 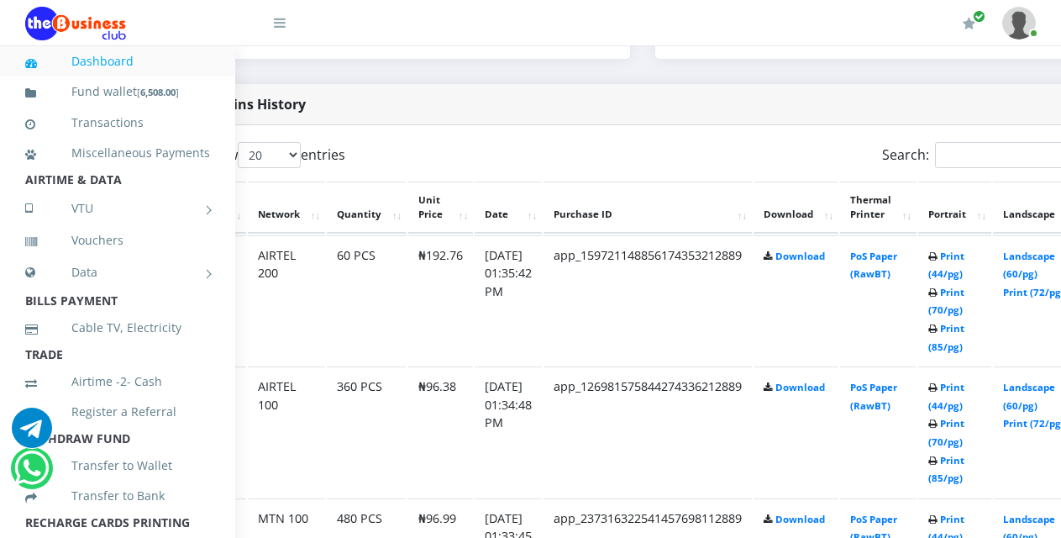 I want to click on a: Register a Referral, so click(x=118, y=412).